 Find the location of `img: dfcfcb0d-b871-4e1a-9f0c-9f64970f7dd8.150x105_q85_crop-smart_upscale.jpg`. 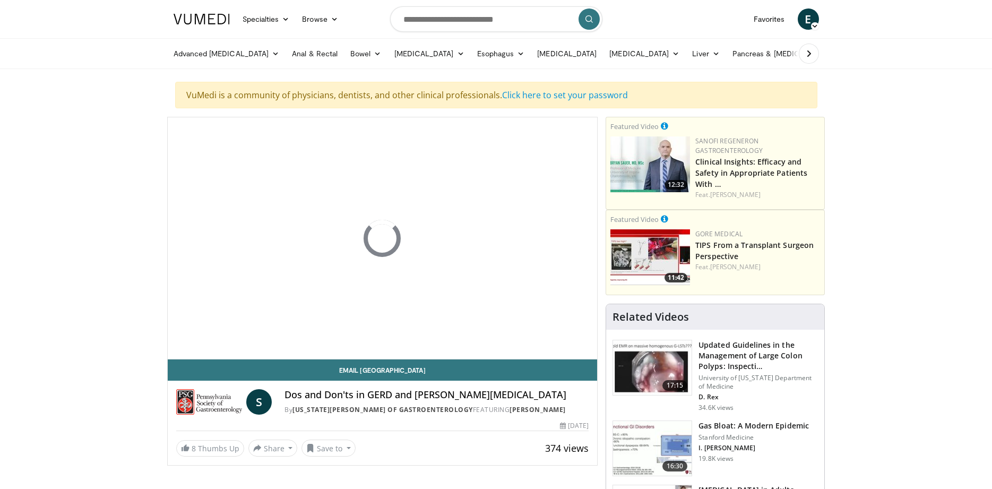

img: dfcfcb0d-b871-4e1a-9f0c-9f64970f7dd8.150x105_q85_crop-smart_upscale.jpg is located at coordinates (652, 368).